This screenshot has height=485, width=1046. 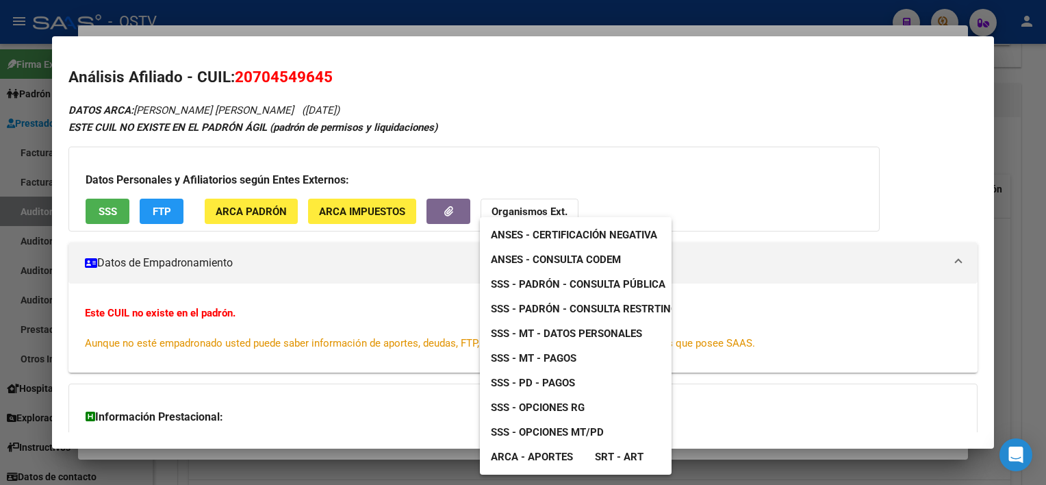 What do you see at coordinates (532, 457) in the screenshot?
I see `a: ARCA - Aportes` at bounding box center [532, 457].